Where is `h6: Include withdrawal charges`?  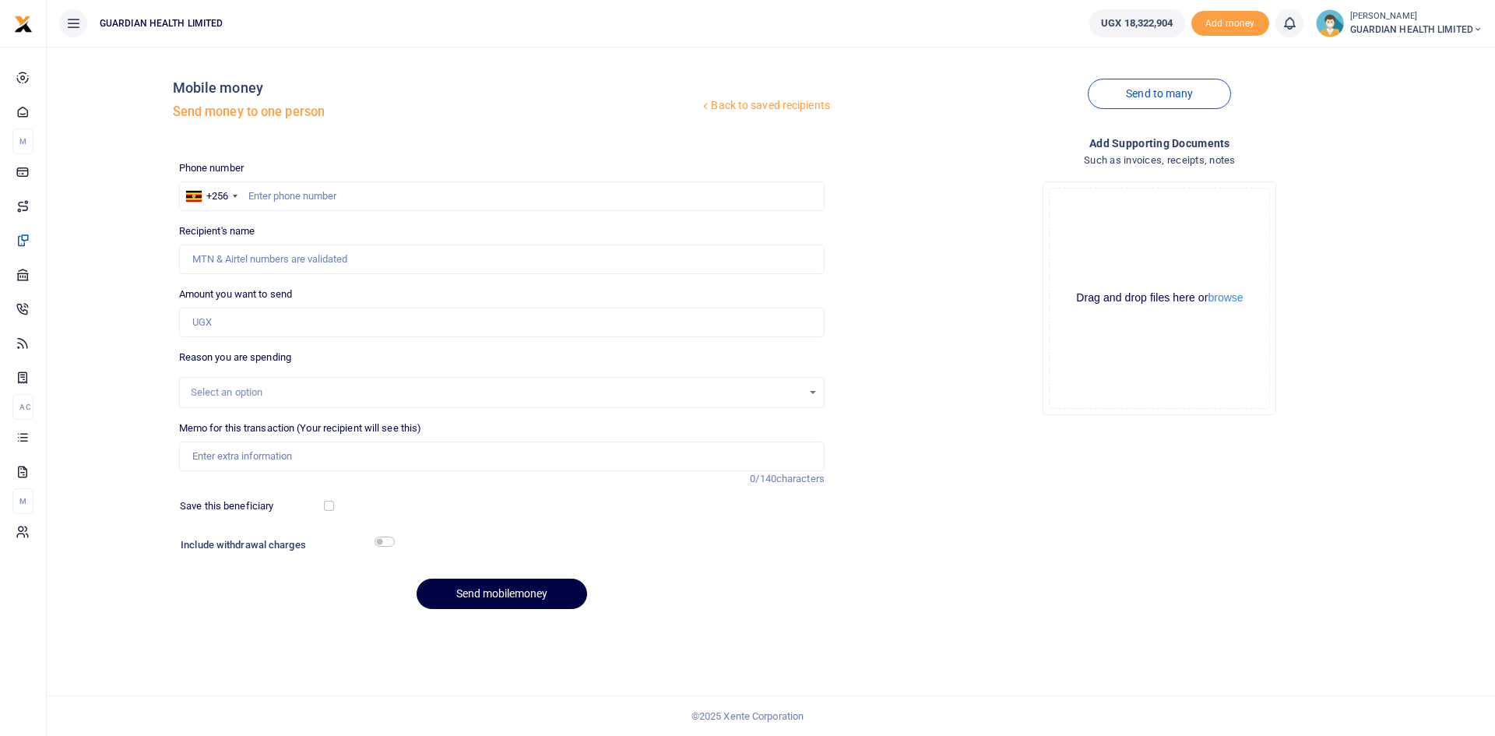
h6: Include withdrawal charges is located at coordinates (283, 545).